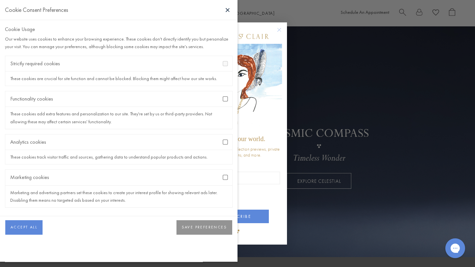  What do you see at coordinates (119, 43) in the screenshot?
I see `div: Our website uses cookies to enhance your browsing experience. These cookies don't directly identi...` at bounding box center [119, 43].